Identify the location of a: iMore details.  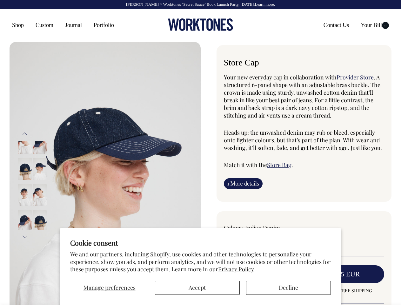
(243, 183).